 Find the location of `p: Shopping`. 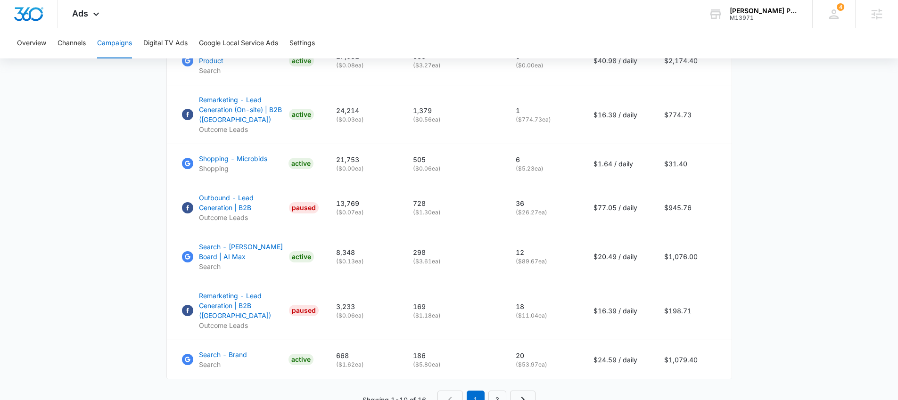

p: Shopping is located at coordinates (233, 168).